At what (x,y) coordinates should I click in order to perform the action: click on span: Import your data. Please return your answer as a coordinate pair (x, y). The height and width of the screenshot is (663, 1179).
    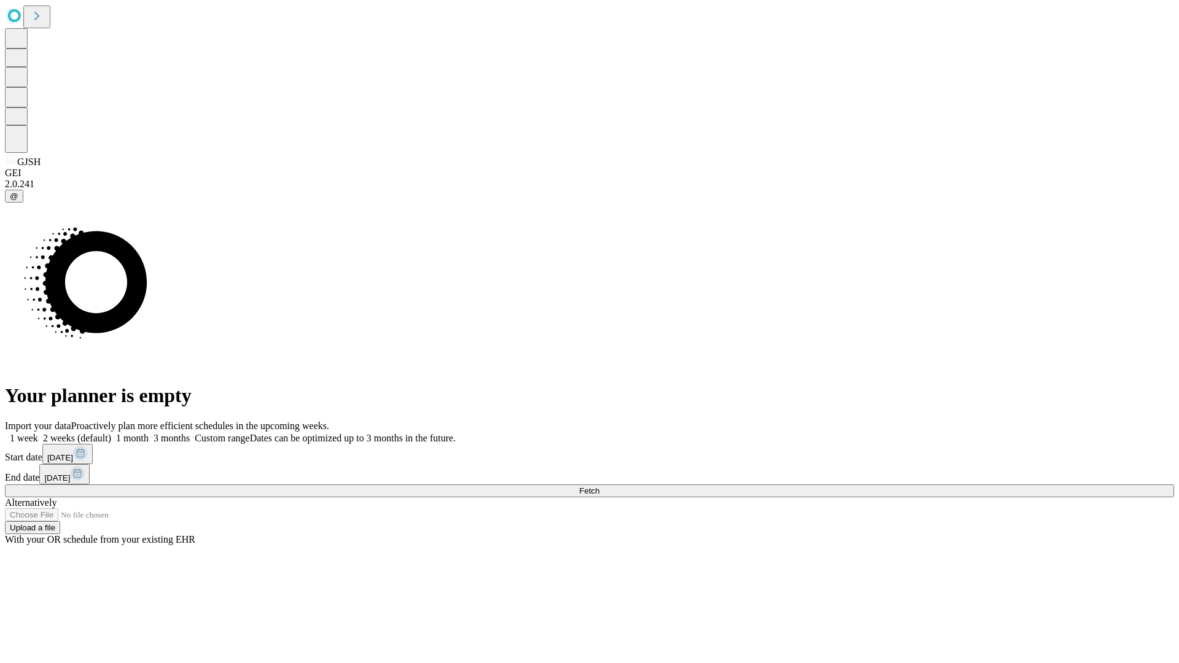
    Looking at the image, I should click on (38, 425).